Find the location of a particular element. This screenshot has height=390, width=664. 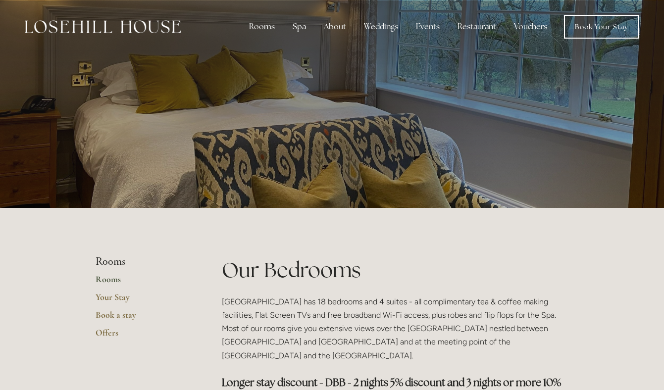

div: Weddings is located at coordinates (381, 27).